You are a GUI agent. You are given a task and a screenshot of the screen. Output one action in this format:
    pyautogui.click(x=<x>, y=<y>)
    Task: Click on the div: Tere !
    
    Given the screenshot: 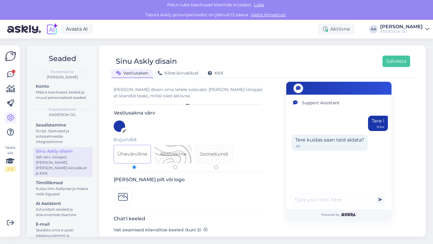 What is the action you would take?
    pyautogui.click(x=378, y=123)
    